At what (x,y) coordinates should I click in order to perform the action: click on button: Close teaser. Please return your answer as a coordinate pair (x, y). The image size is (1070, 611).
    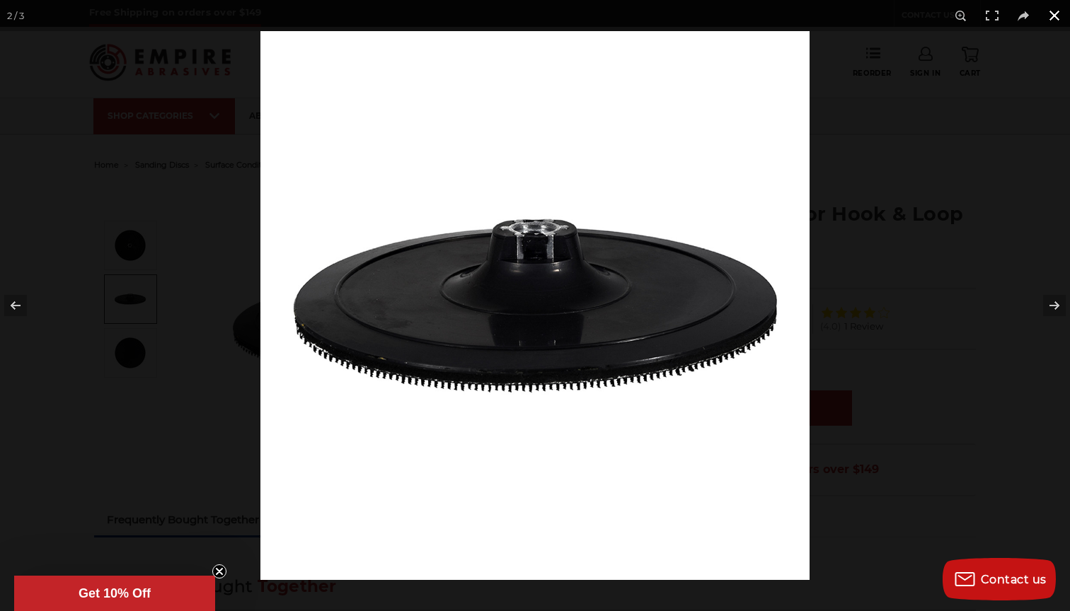
    Looking at the image, I should click on (219, 572).